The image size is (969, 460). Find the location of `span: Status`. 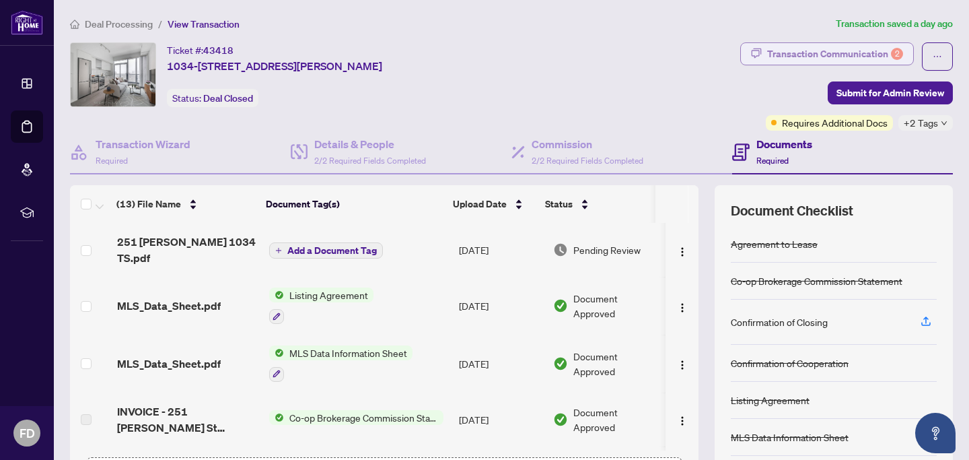

span: Status is located at coordinates (559, 204).